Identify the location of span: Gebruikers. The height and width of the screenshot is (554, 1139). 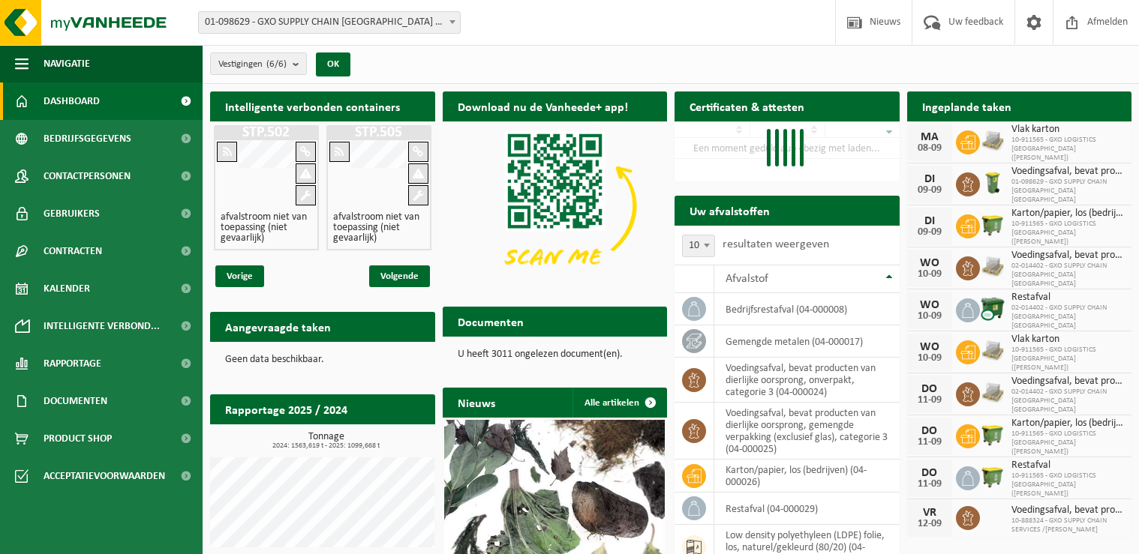
(71, 214).